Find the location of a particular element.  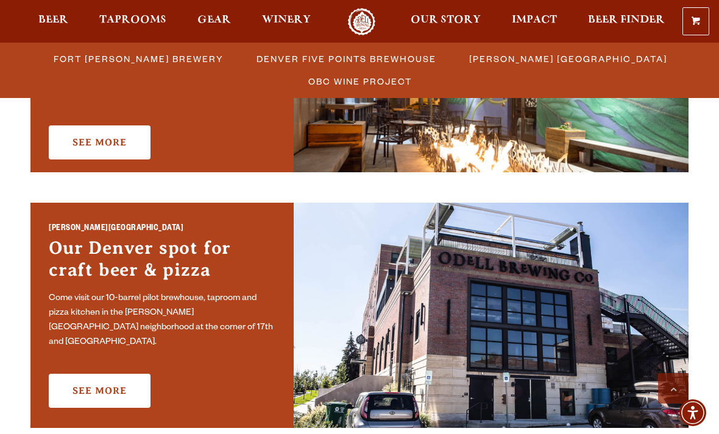

span: Beer Finder is located at coordinates (626, 20).